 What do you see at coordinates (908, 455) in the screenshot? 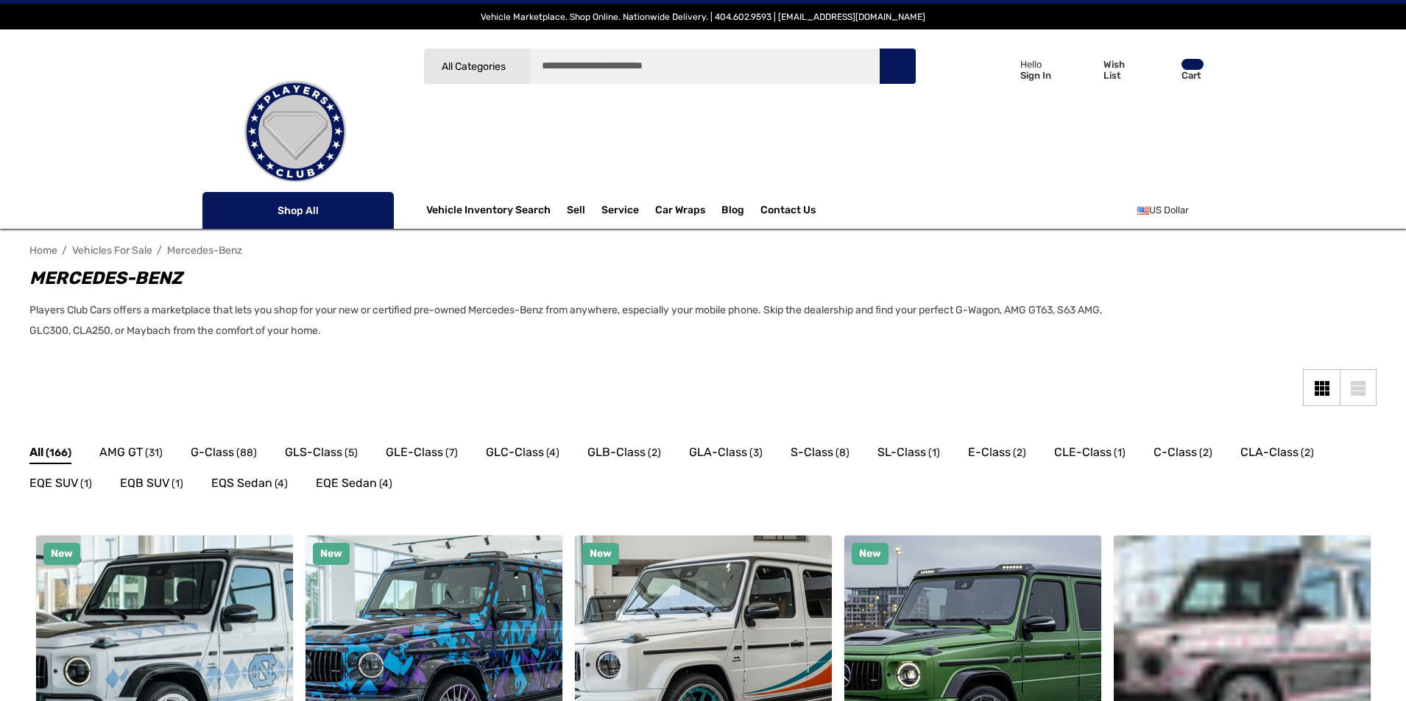
I see `a: Button Go To Sub Category SL-Class` at bounding box center [908, 455].